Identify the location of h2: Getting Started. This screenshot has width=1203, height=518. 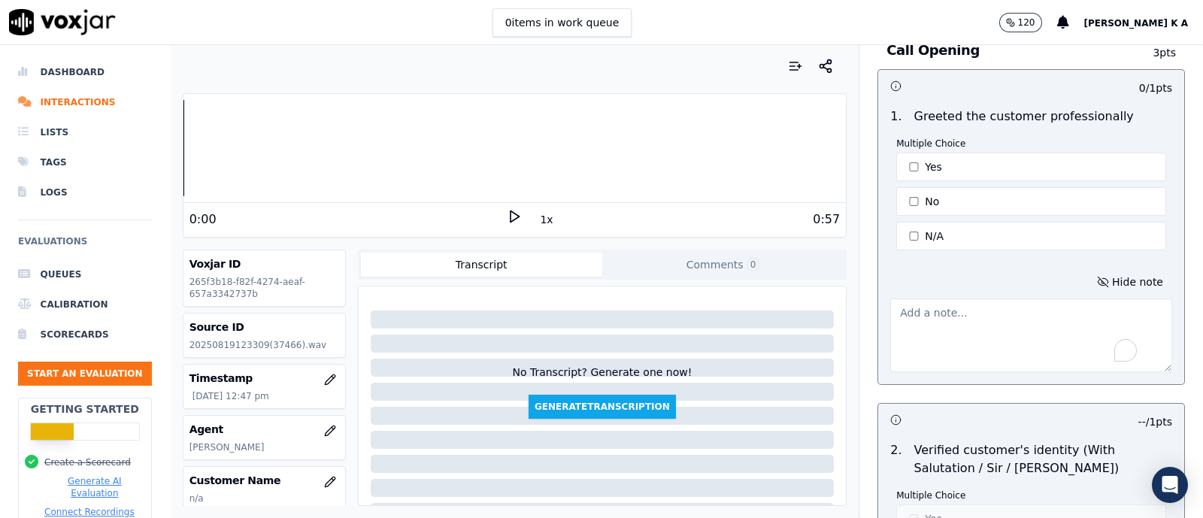
(85, 409).